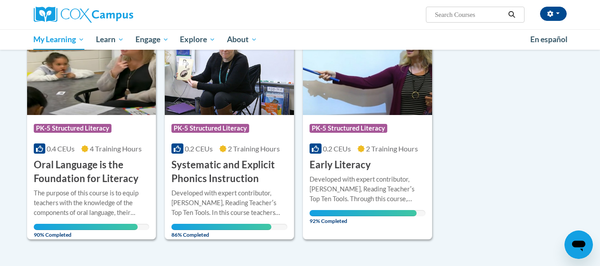 This screenshot has height=266, width=600. What do you see at coordinates (86, 231) in the screenshot?
I see `span: 90% Completed` at bounding box center [86, 231].